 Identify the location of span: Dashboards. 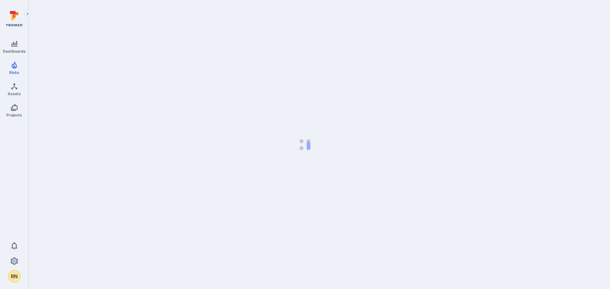
(14, 51).